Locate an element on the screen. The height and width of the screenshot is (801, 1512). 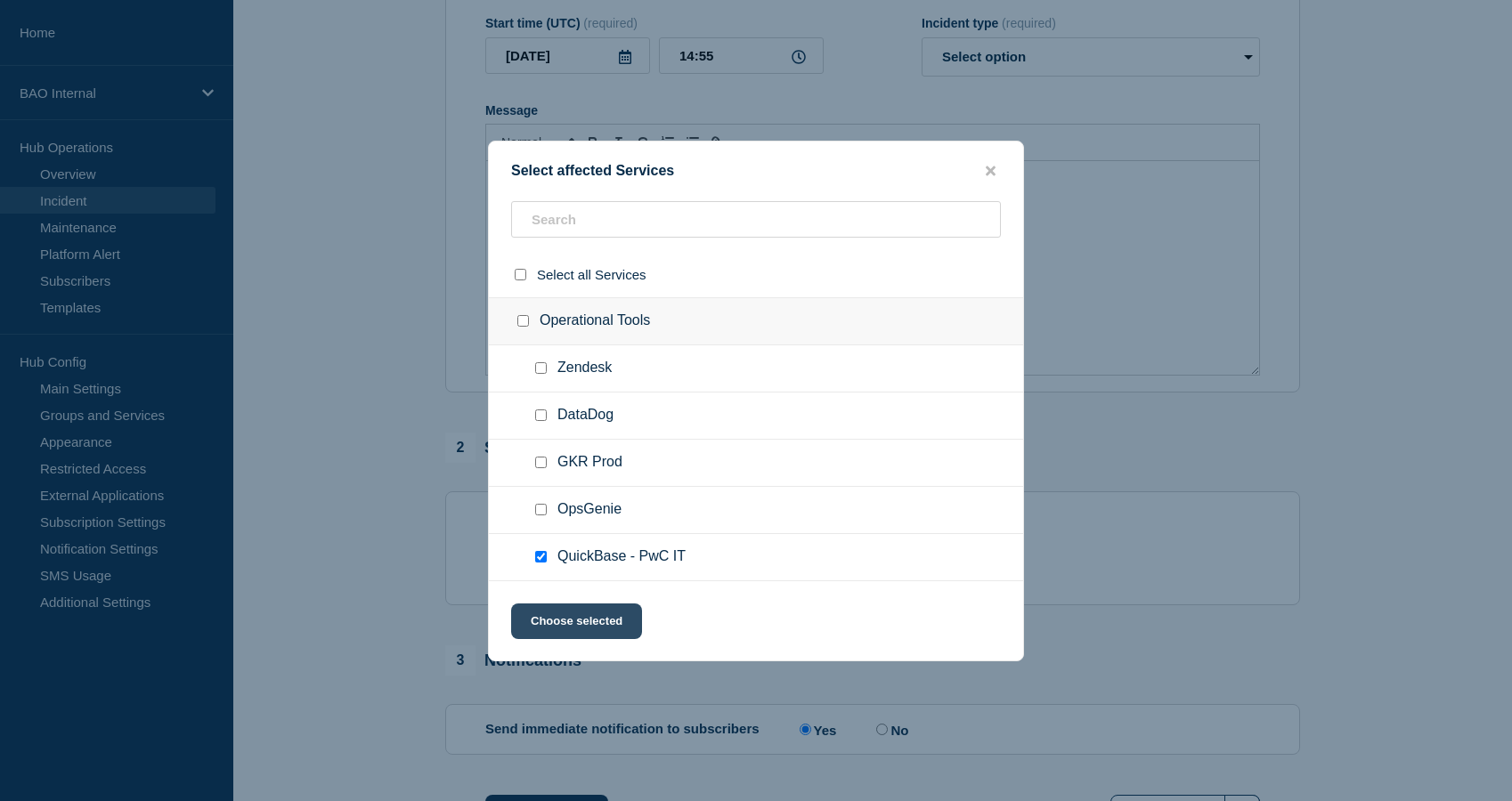
input: GKR Prod checkbox is located at coordinates (540, 461).